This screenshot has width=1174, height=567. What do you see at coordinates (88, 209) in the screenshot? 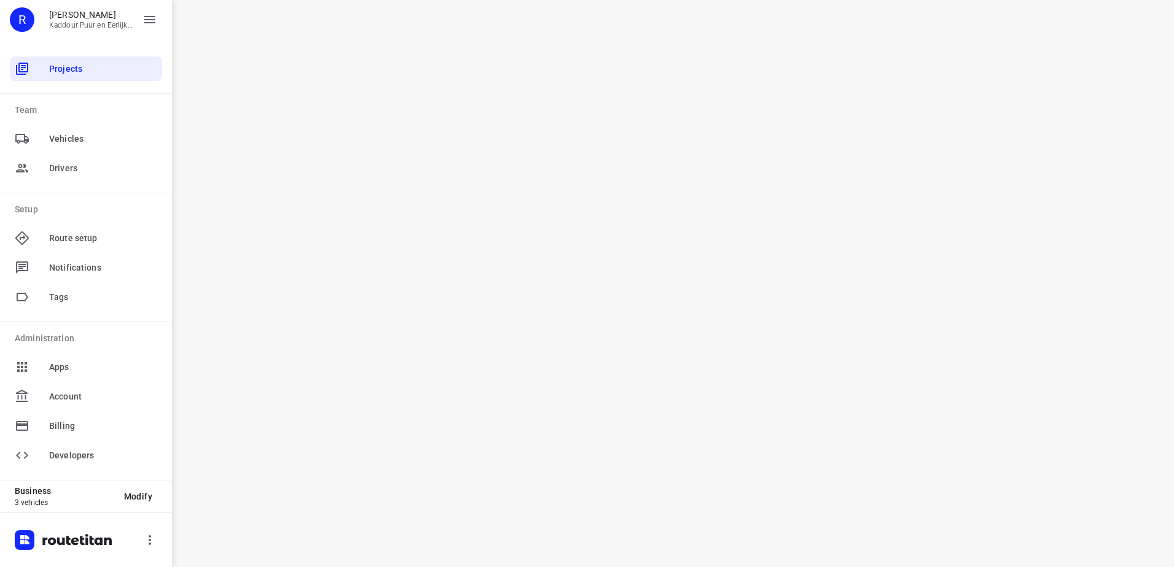
I see `p: Setup` at bounding box center [88, 209].